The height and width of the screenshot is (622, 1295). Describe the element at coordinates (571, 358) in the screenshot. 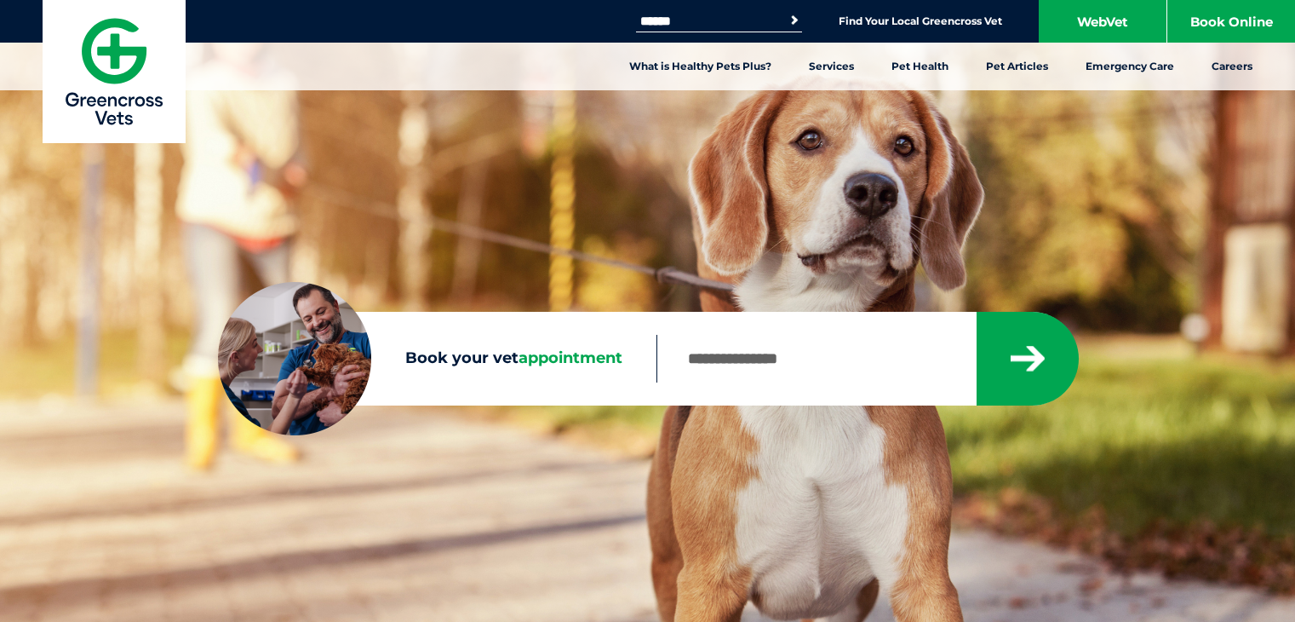

I see `span: appointment` at that location.